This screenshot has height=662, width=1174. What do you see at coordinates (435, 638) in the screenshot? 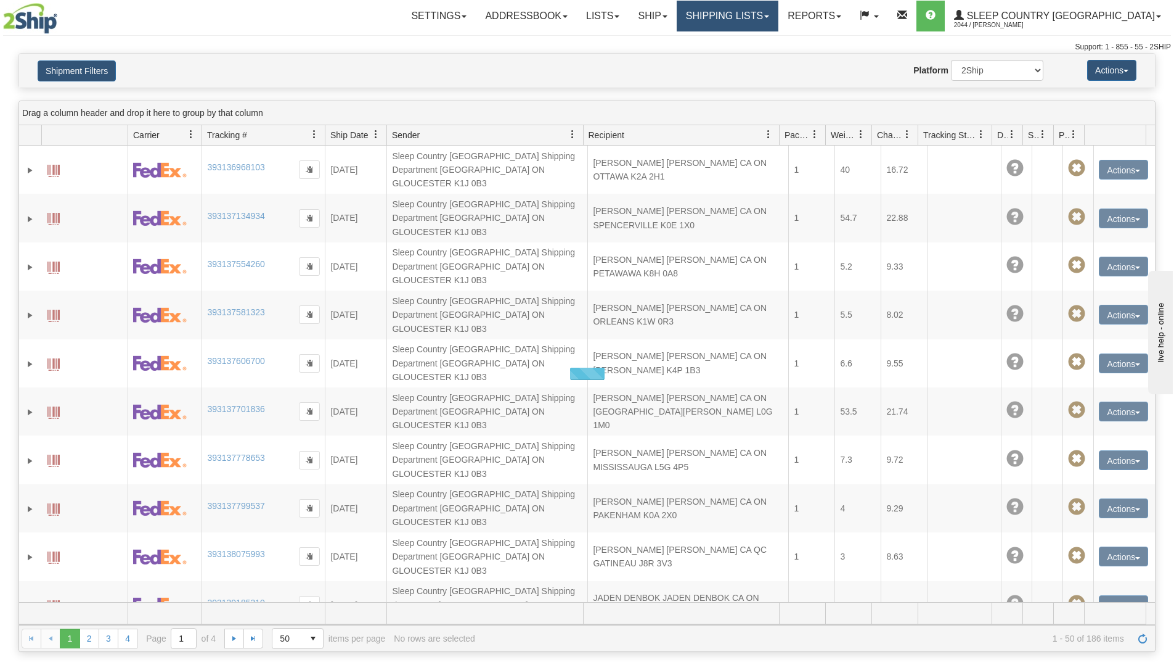
I see `div: No rows are selected` at bounding box center [435, 638].